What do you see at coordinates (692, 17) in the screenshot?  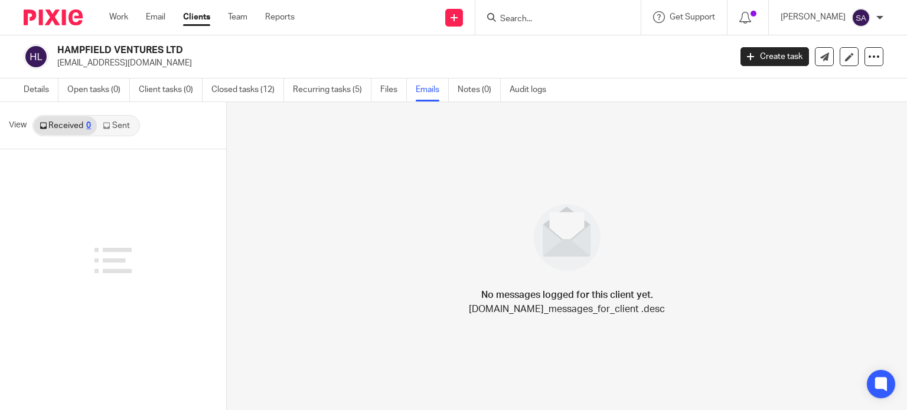 I see `span: Get Support` at bounding box center [692, 17].